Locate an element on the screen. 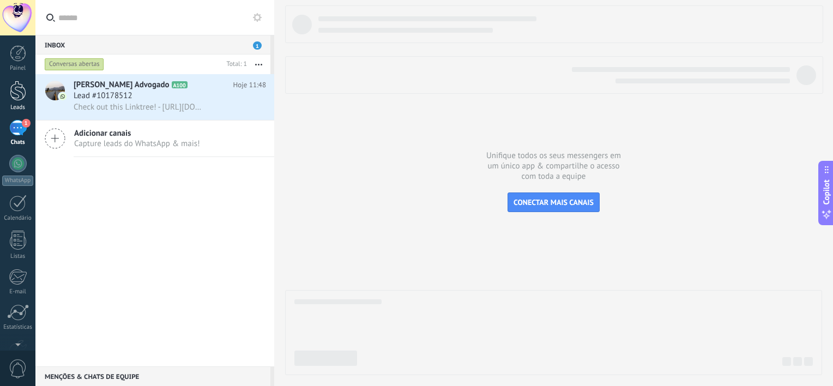 This screenshot has height=386, width=833. div: Menções & Chats de equipe is located at coordinates (153, 376).